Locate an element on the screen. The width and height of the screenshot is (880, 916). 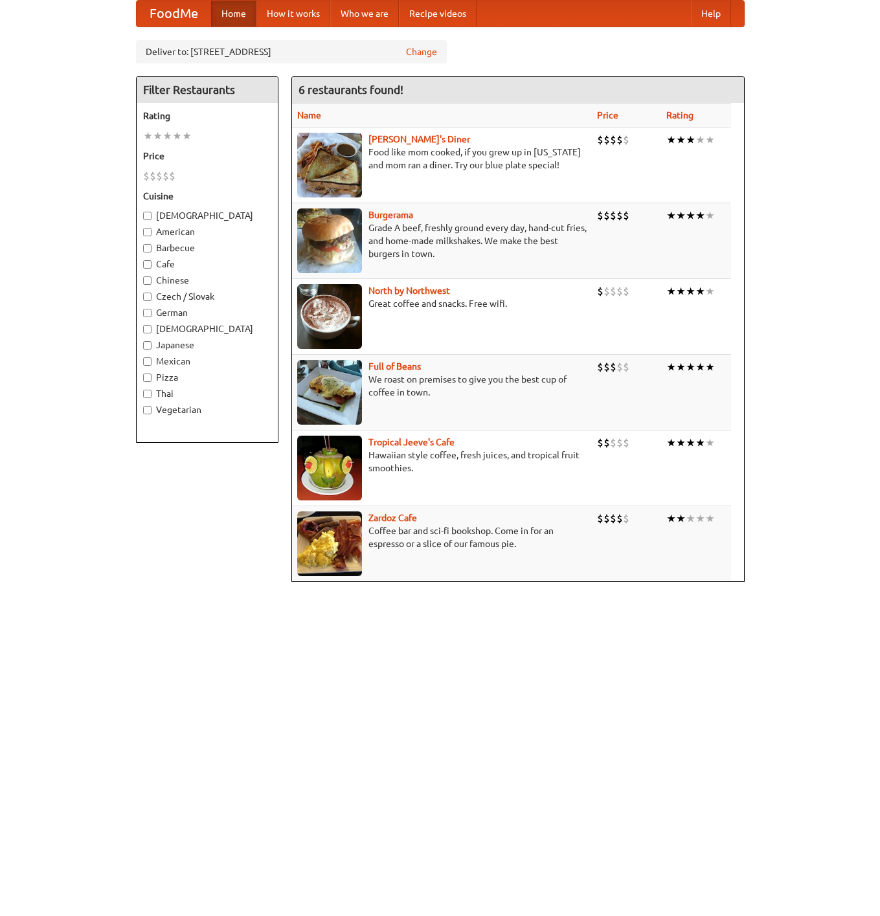
b: Burgerama is located at coordinates (390, 215).